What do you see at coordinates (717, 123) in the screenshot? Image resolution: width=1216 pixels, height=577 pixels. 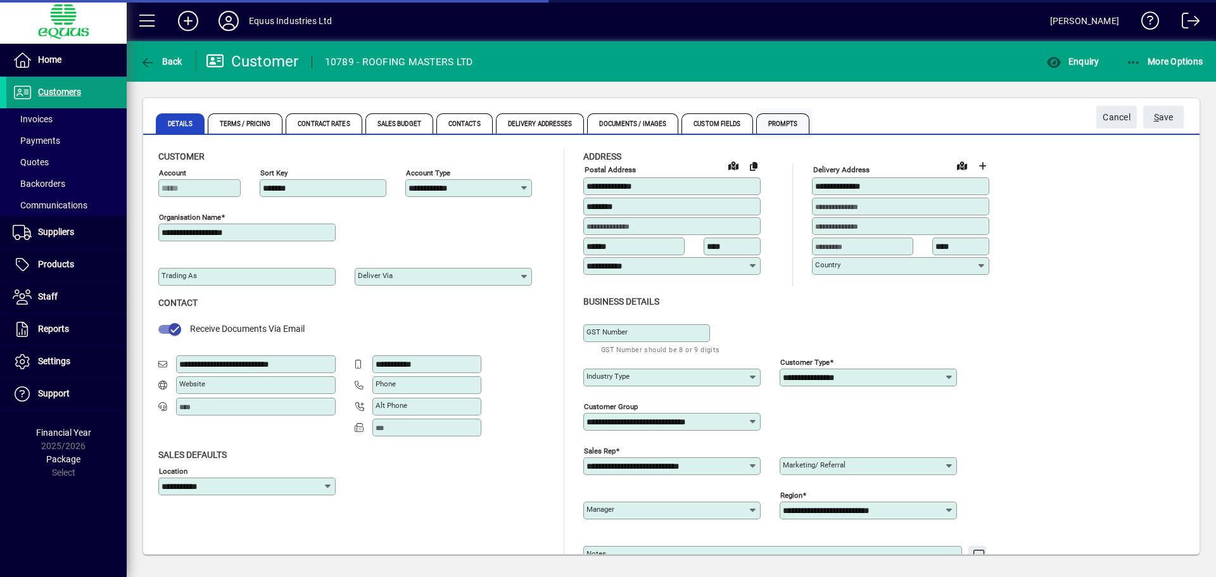 I see `span: Custom Fields` at bounding box center [717, 123].